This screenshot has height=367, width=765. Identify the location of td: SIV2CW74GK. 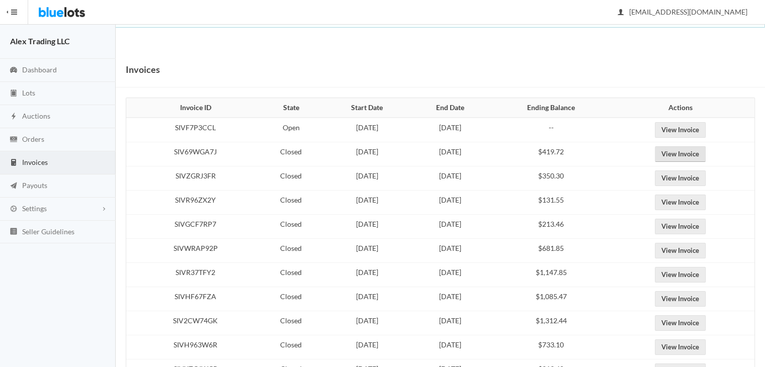
(192, 323).